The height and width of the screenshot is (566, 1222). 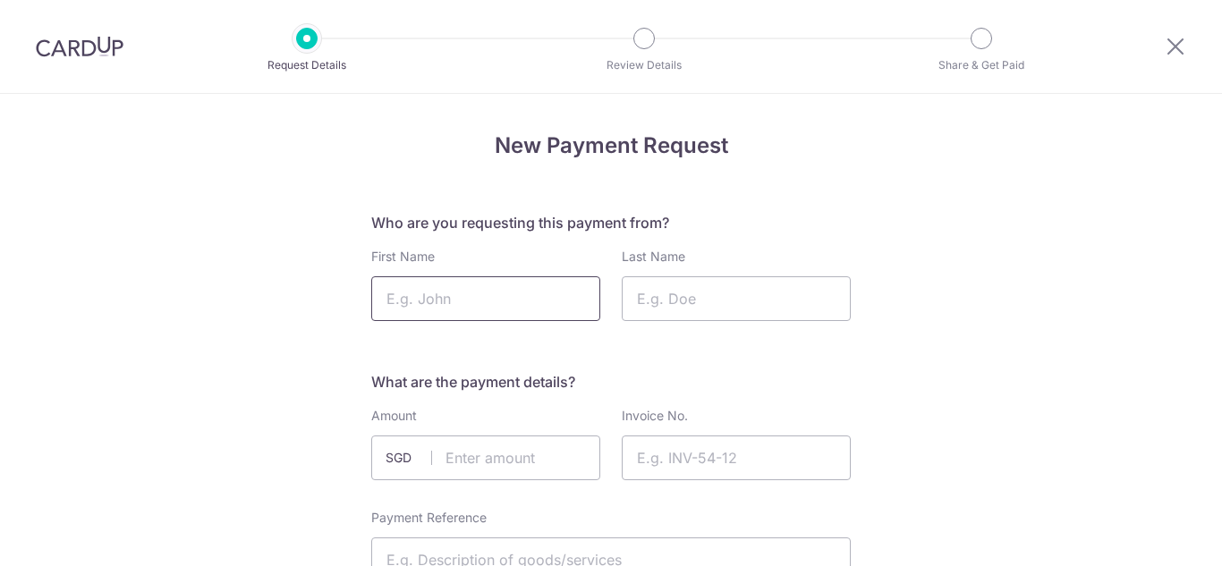 What do you see at coordinates (403, 257) in the screenshot?
I see `label: First Name` at bounding box center [403, 257].